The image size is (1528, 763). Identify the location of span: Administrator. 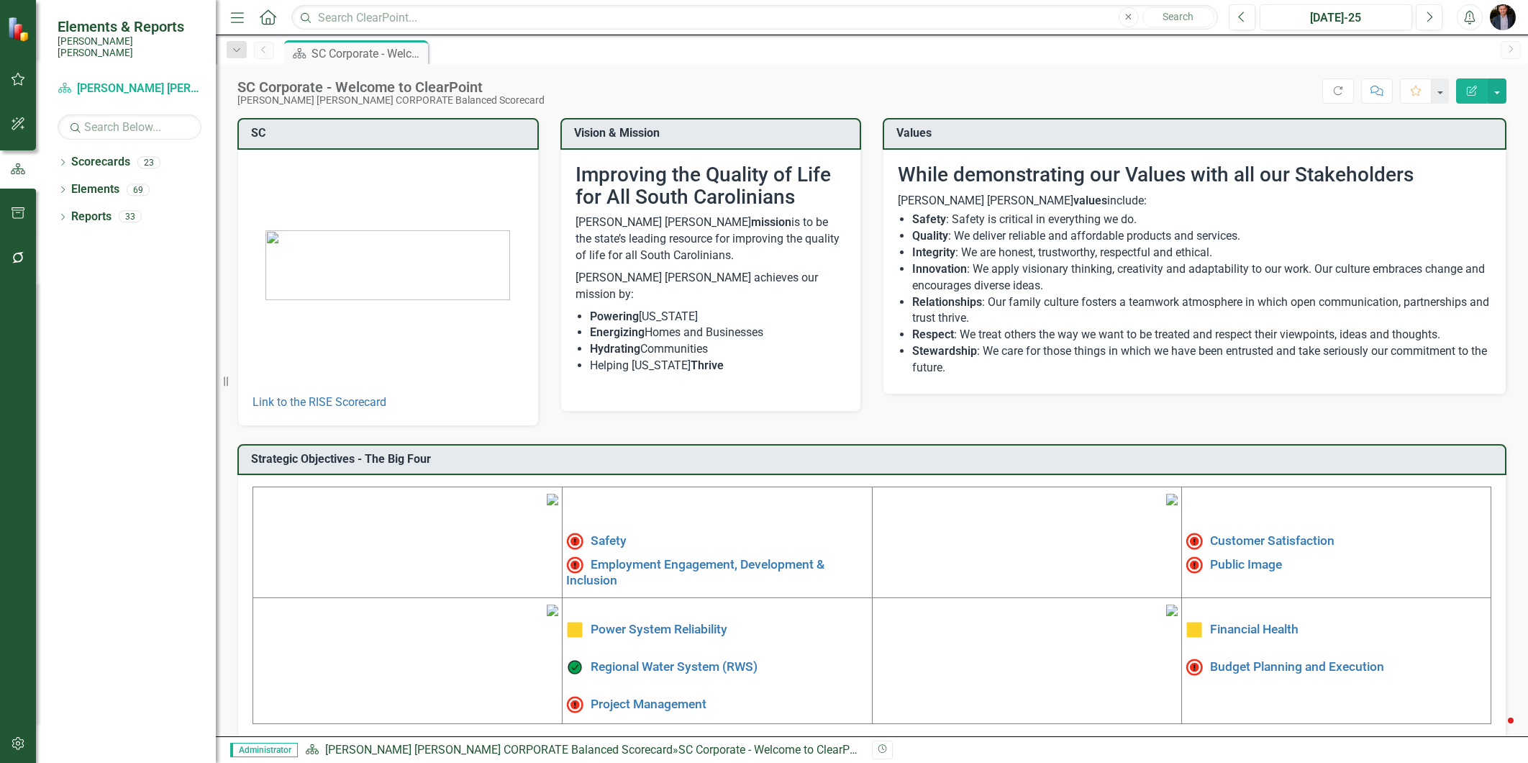
(264, 750).